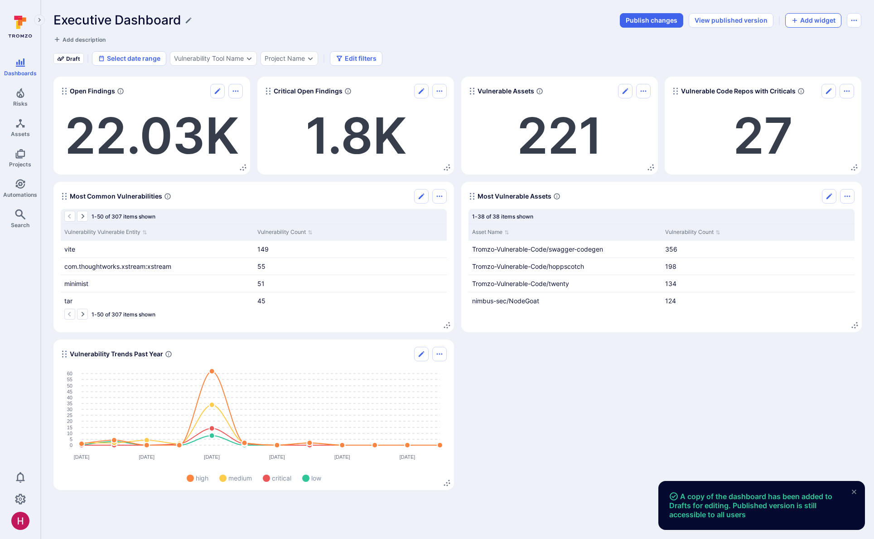  I want to click on a: 55, so click(261, 266).